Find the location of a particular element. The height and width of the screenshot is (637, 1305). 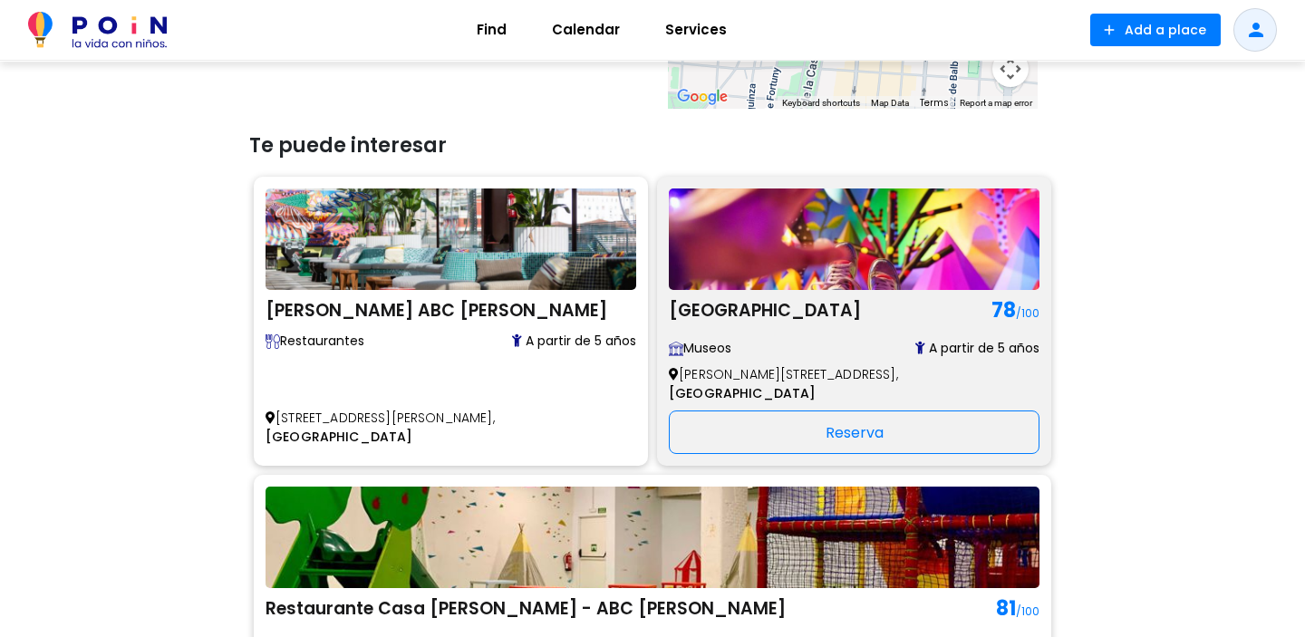

img: Visita museos adaptados para familias con niños. Exposiciones interactivas, talleres y espacios a... is located at coordinates (676, 349).